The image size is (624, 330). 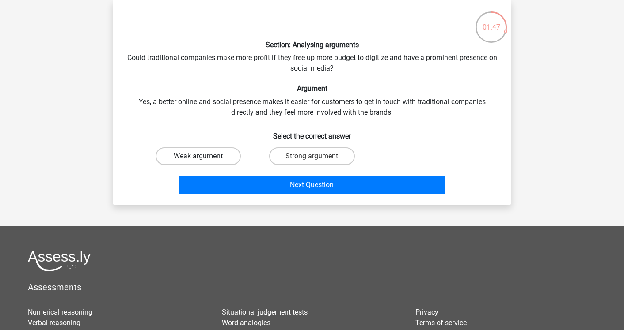 What do you see at coordinates (312, 185) in the screenshot?
I see `button: Next Question` at bounding box center [312, 185].